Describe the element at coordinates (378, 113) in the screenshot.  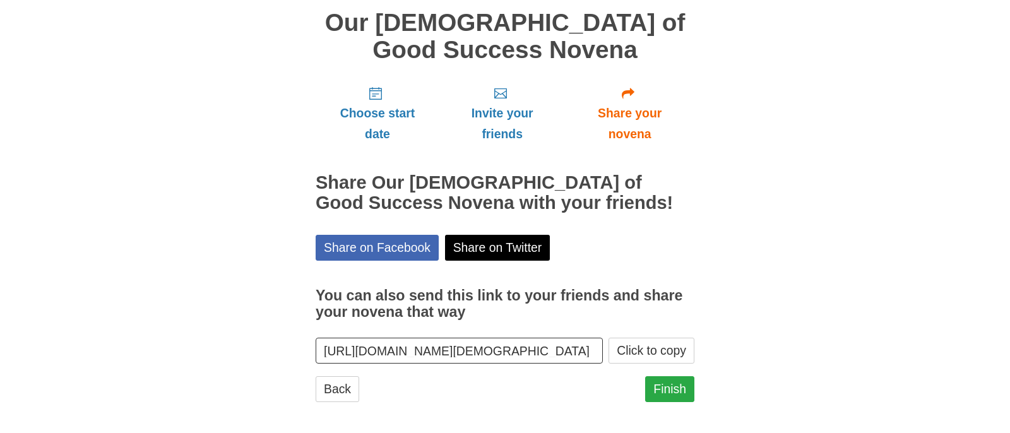
I see `a: Choose start date` at that location.